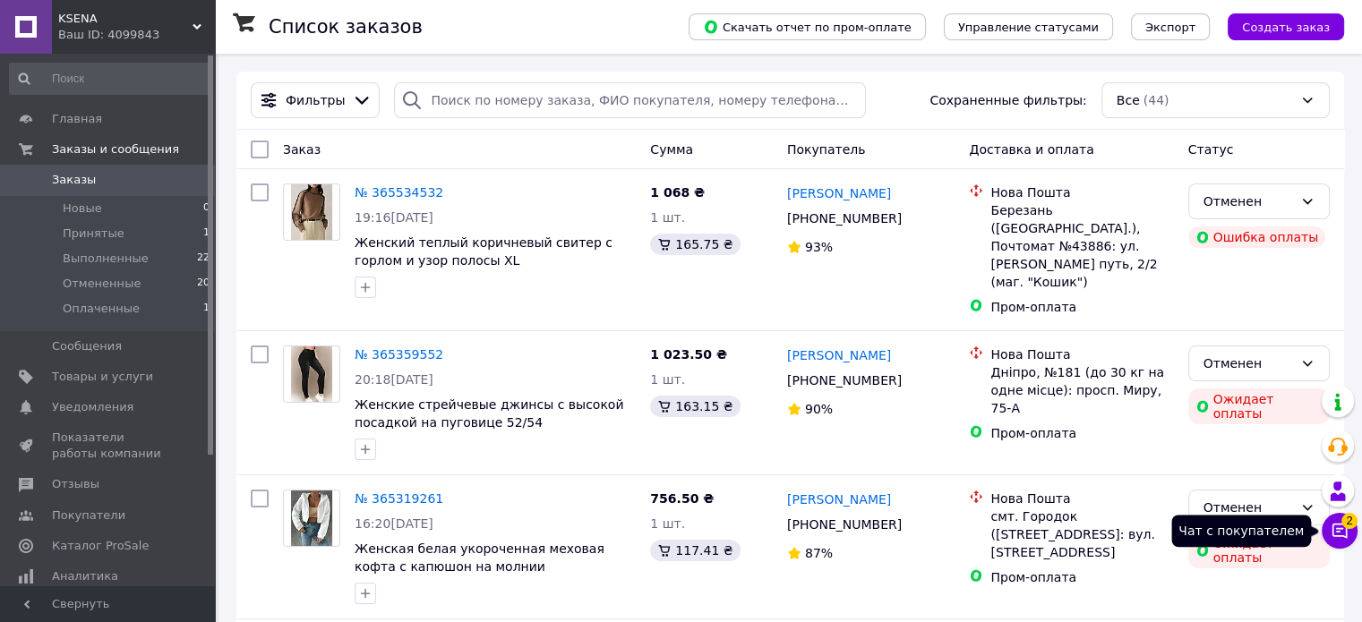  Describe the element at coordinates (807, 27) in the screenshot. I see `span: Скачать отчет по пром-оплате` at that location.